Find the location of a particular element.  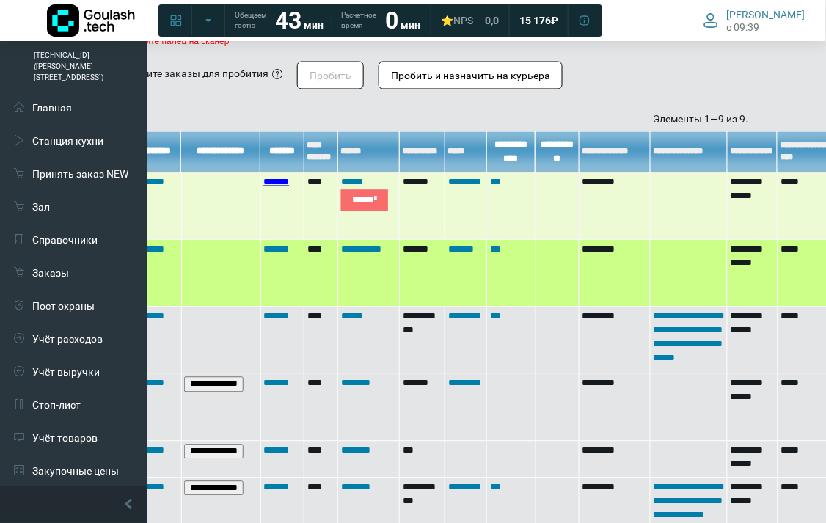

a: 15 176 ₽ is located at coordinates (539, 21).